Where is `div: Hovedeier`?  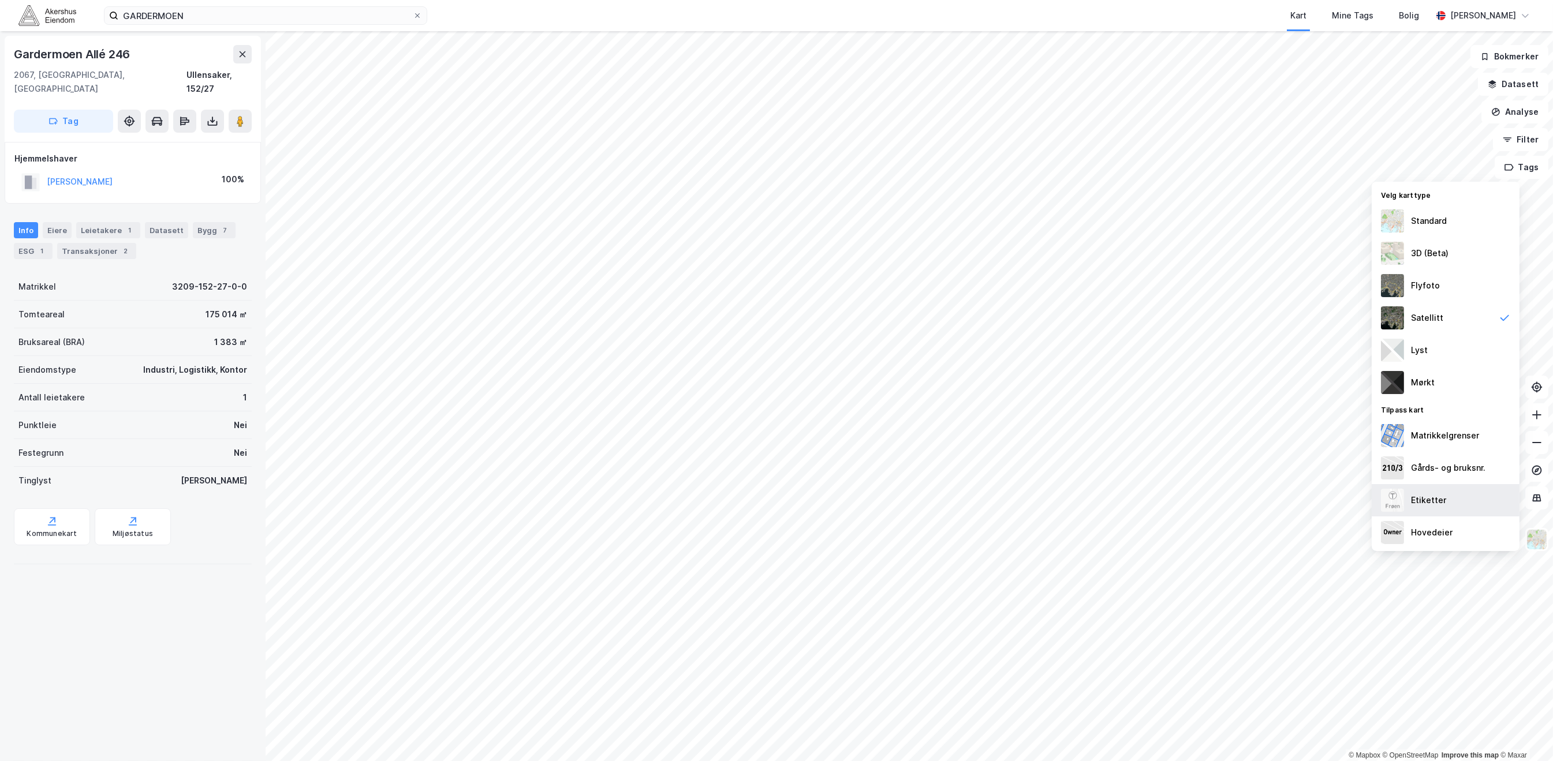 div: Hovedeier is located at coordinates (1431, 533).